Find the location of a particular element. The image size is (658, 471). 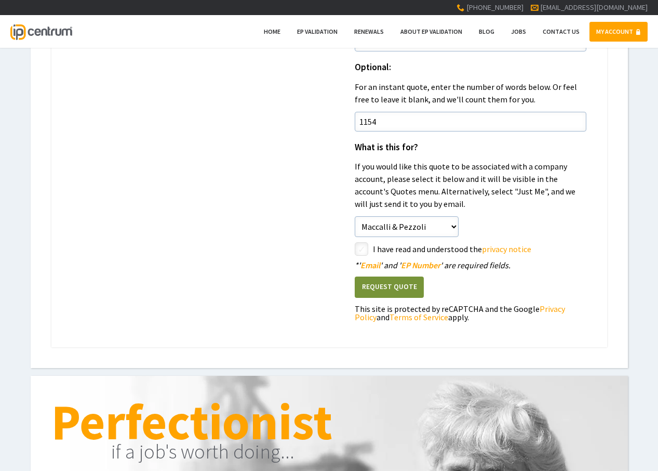

h2: if a job's worth doing... is located at coordinates (359, 451).